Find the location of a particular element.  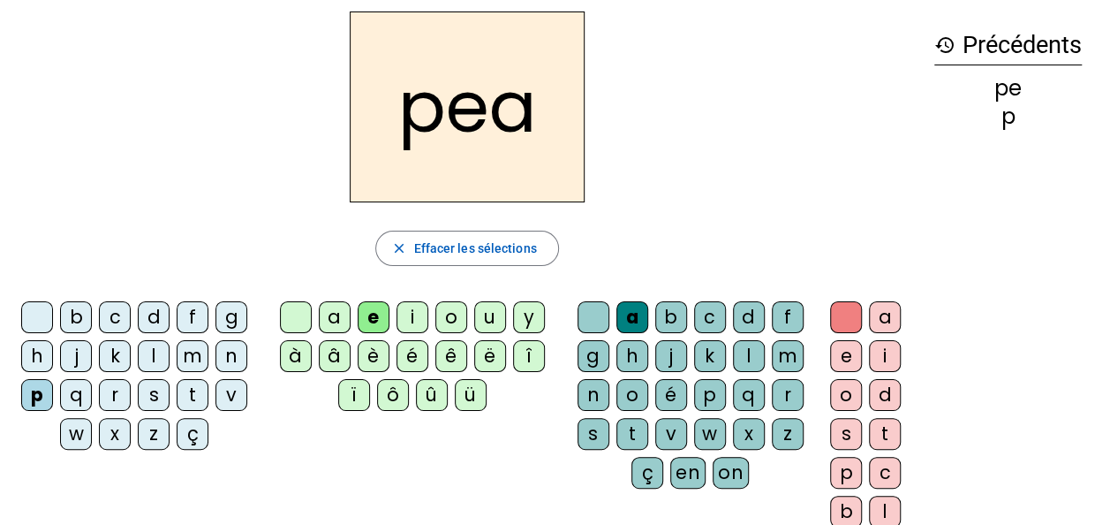

div: ï is located at coordinates (354, 395).